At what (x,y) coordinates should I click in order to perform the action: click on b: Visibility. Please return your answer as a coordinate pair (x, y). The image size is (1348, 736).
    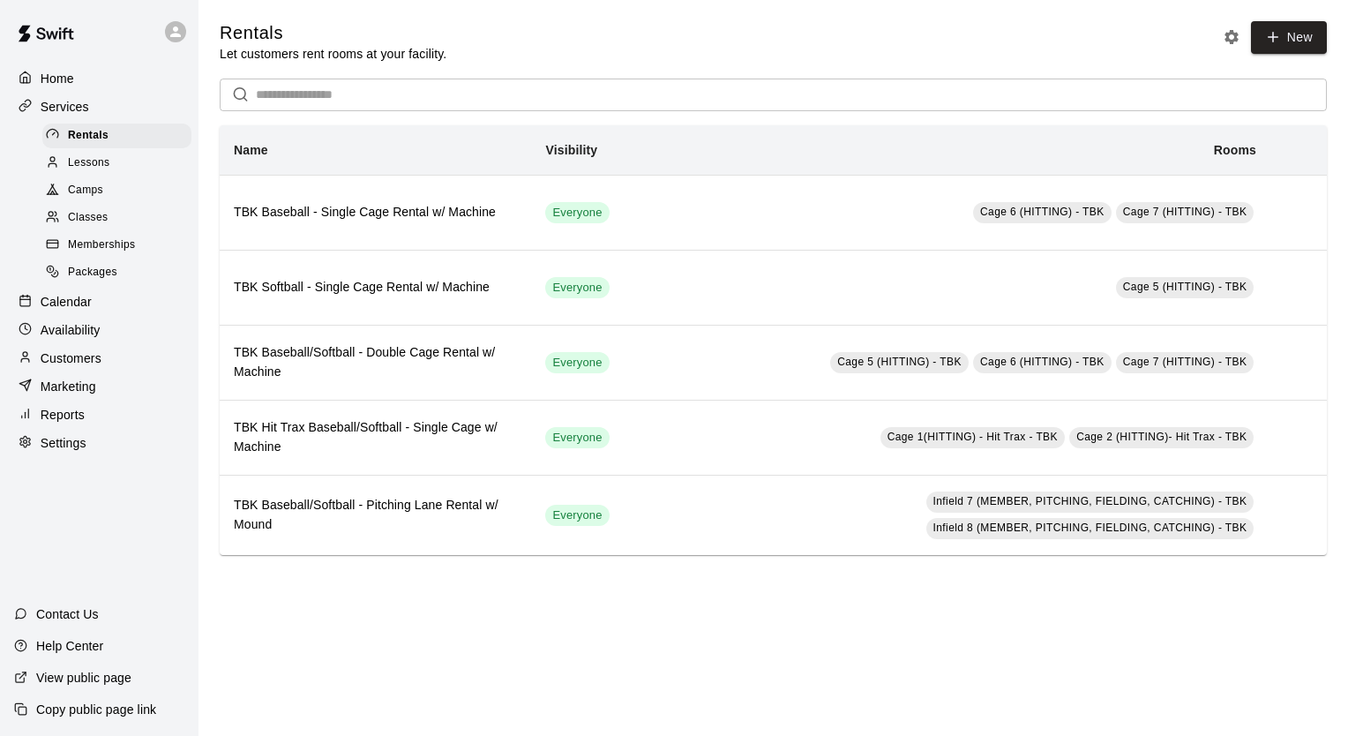
    Looking at the image, I should click on (571, 150).